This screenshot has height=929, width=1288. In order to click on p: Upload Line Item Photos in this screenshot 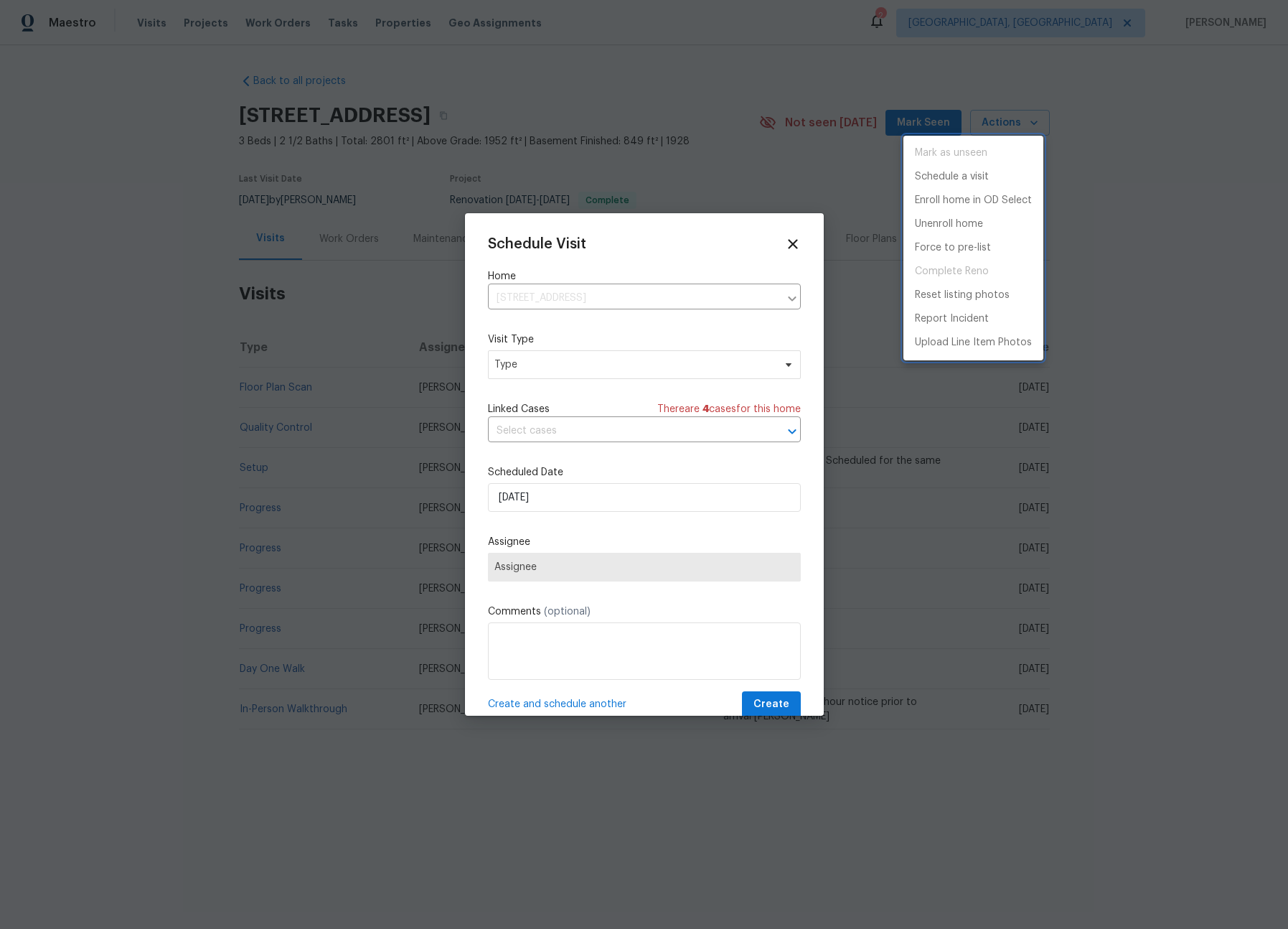, I will do `click(972, 342)`.